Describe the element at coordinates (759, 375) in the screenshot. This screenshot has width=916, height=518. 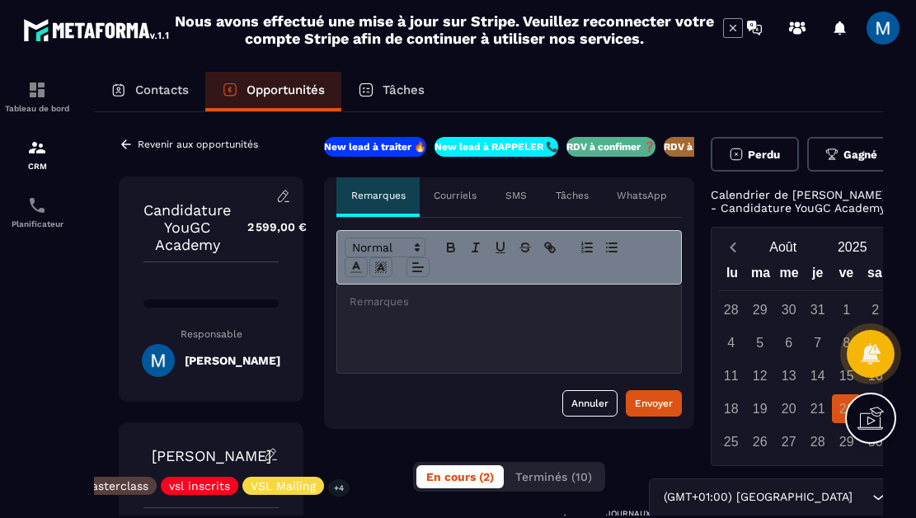
I see `div: 12` at that location.